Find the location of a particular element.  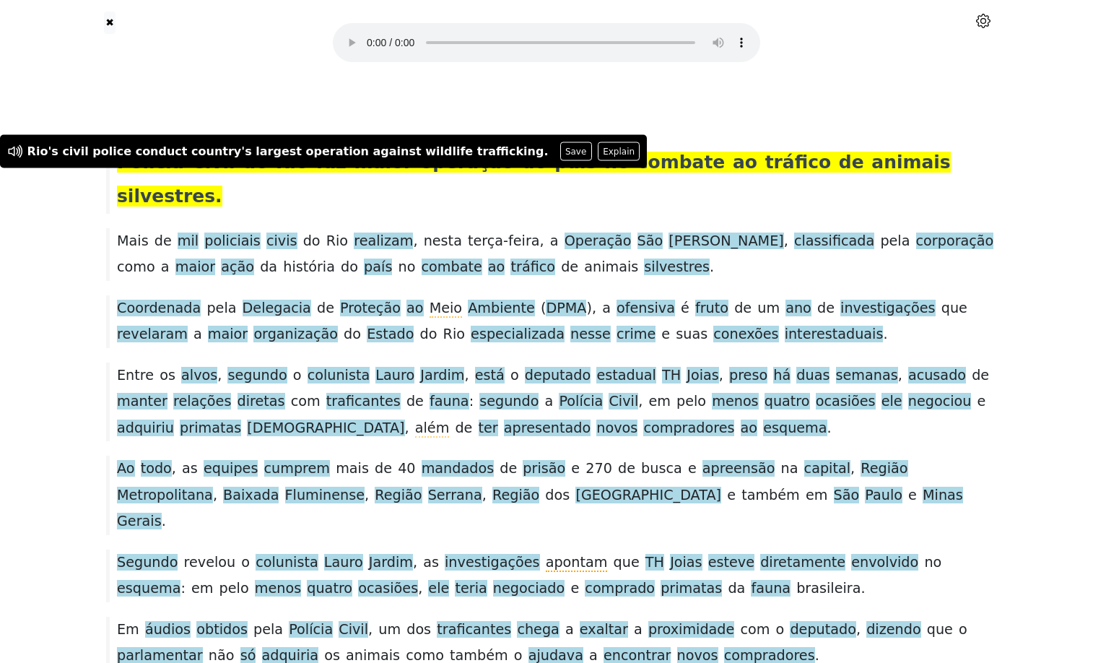

span: comprado is located at coordinates (619, 588).